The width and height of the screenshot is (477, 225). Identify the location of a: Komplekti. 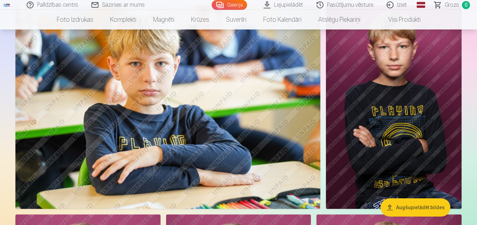
(123, 20).